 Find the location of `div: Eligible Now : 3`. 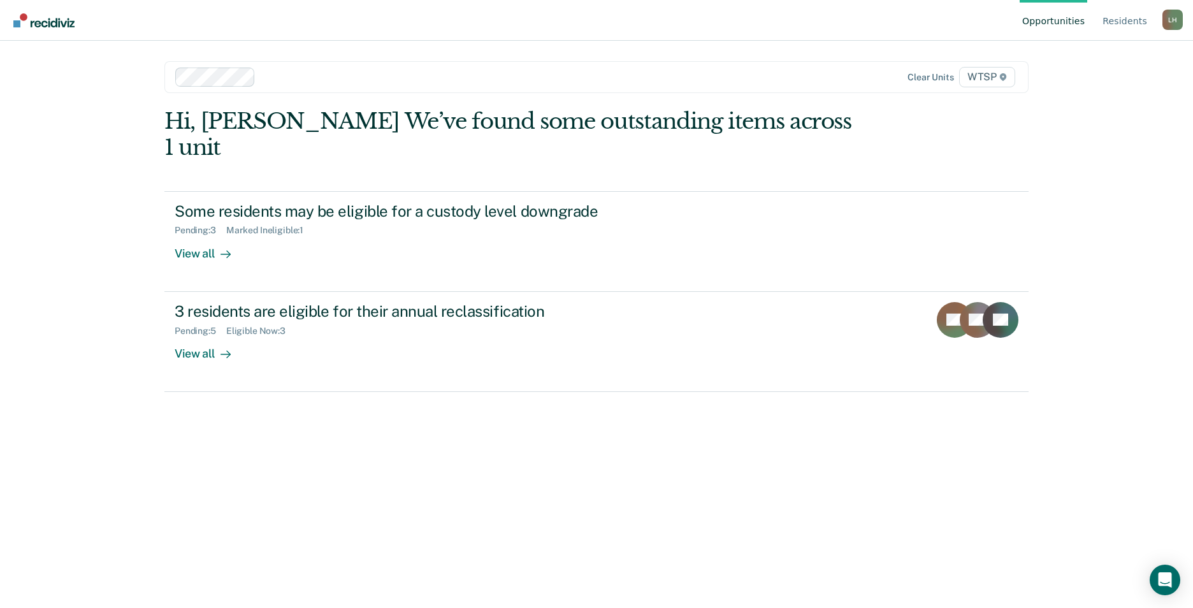

div: Eligible Now : 3 is located at coordinates (261, 331).